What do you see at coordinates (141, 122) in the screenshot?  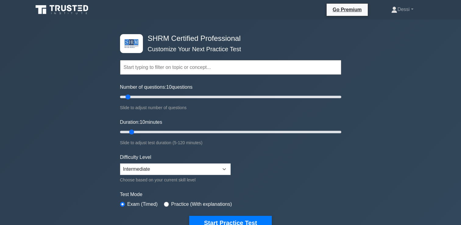 I see `label: Duration: minutes` at bounding box center [141, 122].